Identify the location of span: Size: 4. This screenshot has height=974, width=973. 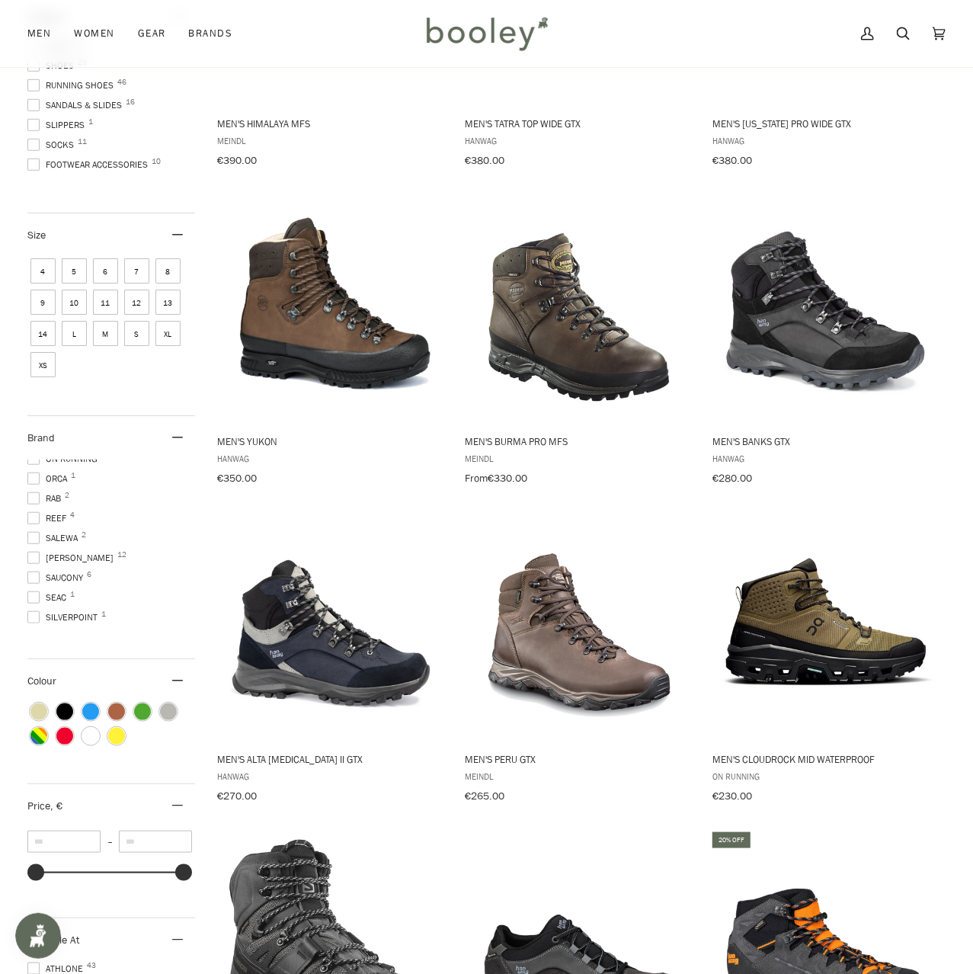
(43, 270).